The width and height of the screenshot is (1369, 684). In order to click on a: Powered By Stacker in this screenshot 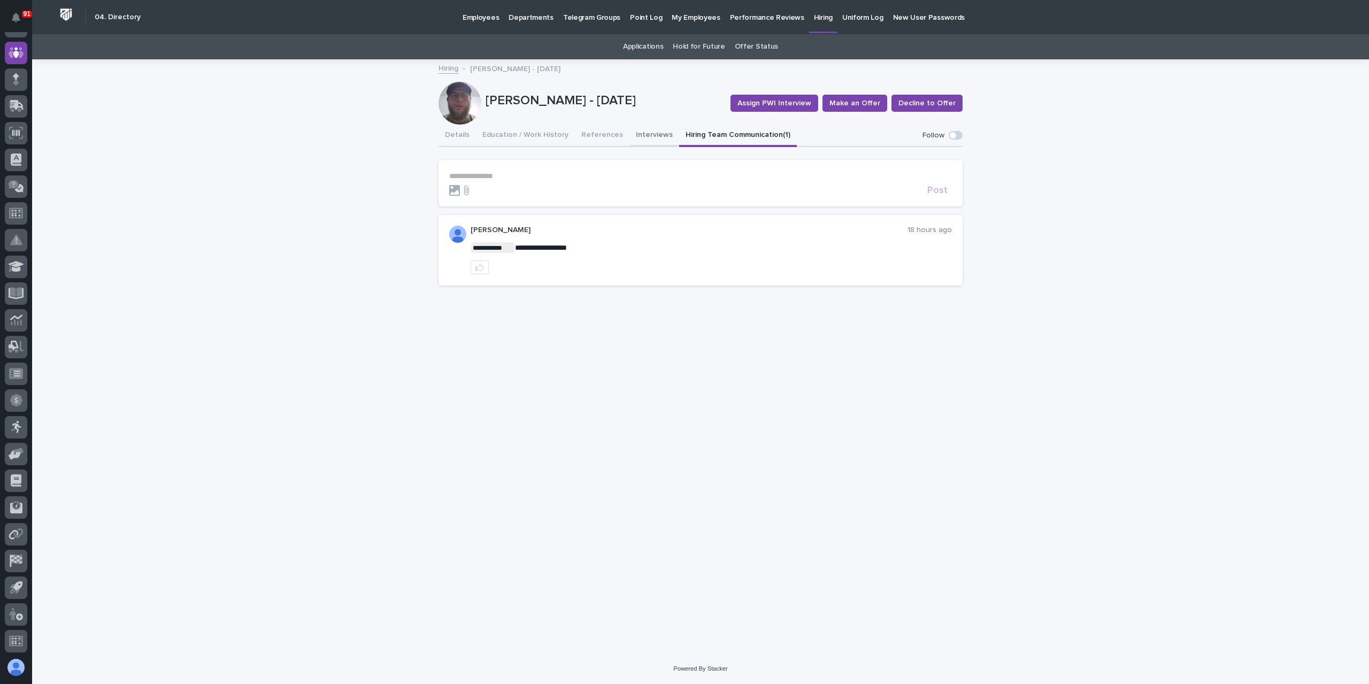, I will do `click(700, 669)`.